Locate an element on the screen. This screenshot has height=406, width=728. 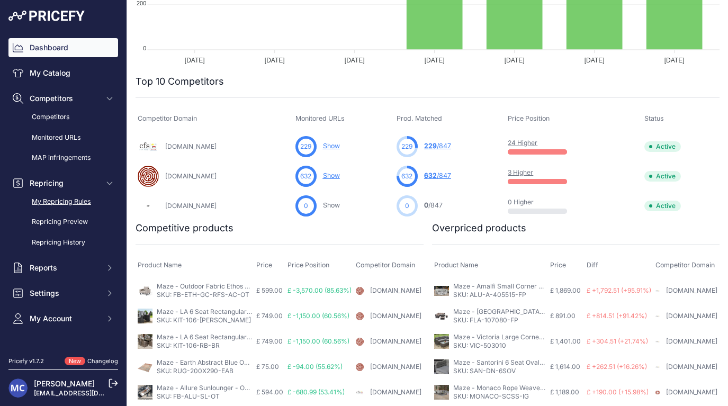
a: Maze - LA 6 Seat Rectangular Ice Bucket Dining Set - Grey is located at coordinates (245, 311).